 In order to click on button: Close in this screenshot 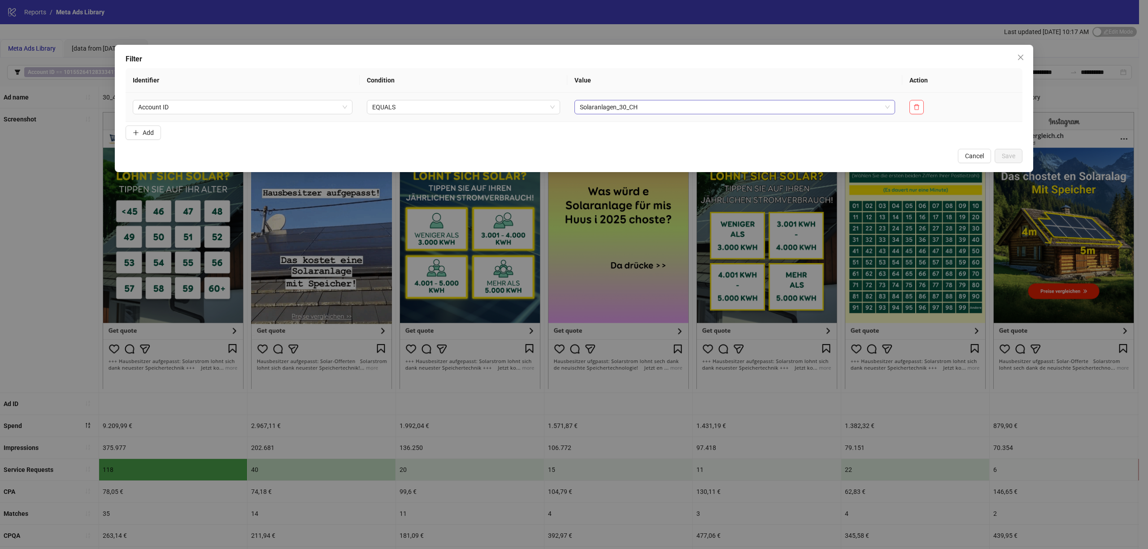, I will do `click(1020, 57)`.